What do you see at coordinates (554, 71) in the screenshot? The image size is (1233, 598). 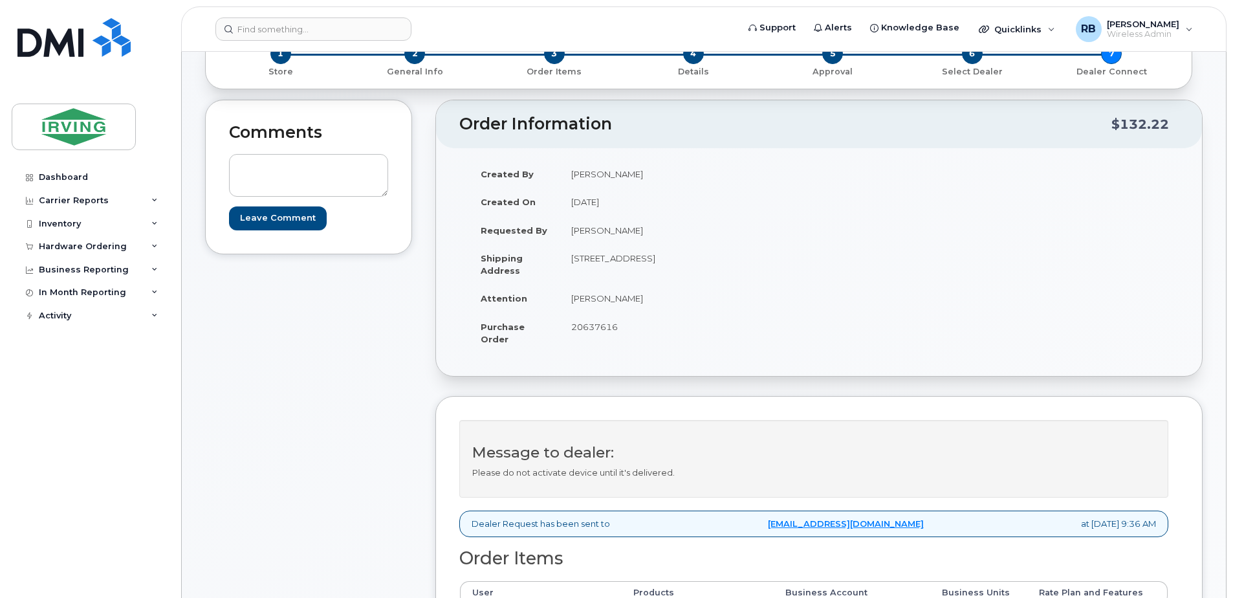 I see `a: 3 Order Items` at bounding box center [554, 71].